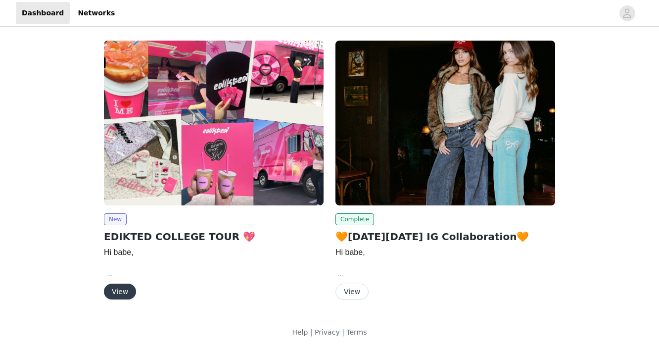  What do you see at coordinates (356, 332) in the screenshot?
I see `a: Terms` at bounding box center [356, 332].